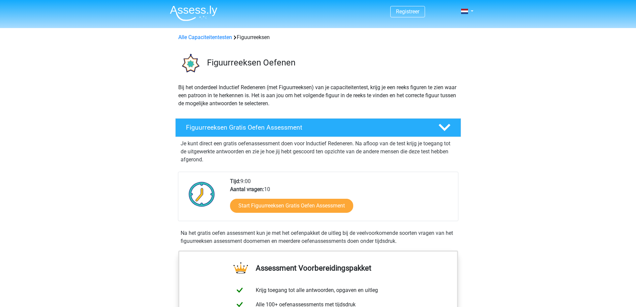 Image resolution: width=636 pixels, height=307 pixels. Describe the element at coordinates (318, 151) in the screenshot. I see `p: Je kunt direct een gratis oefenassessment doen voor Inductief Redeneren. Na afloop van de test kr...` at that location.